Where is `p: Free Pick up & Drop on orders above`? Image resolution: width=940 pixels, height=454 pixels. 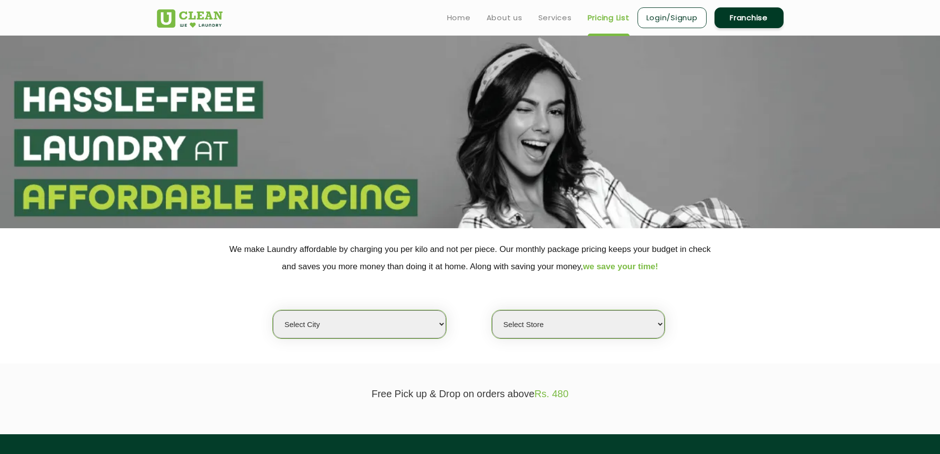 p: Free Pick up & Drop on orders above is located at coordinates (470, 393).